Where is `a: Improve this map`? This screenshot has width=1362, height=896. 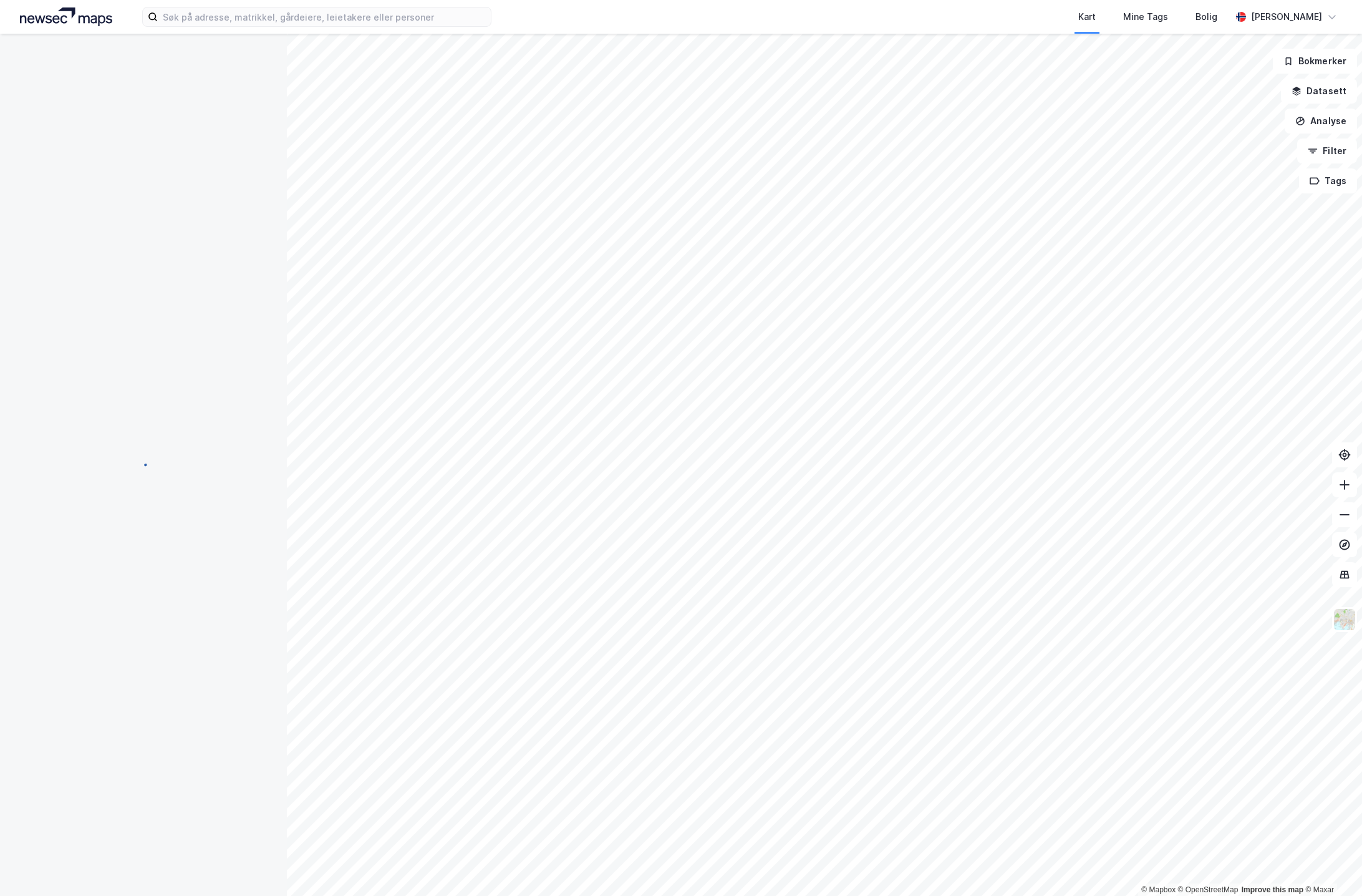 a: Improve this map is located at coordinates (1272, 890).